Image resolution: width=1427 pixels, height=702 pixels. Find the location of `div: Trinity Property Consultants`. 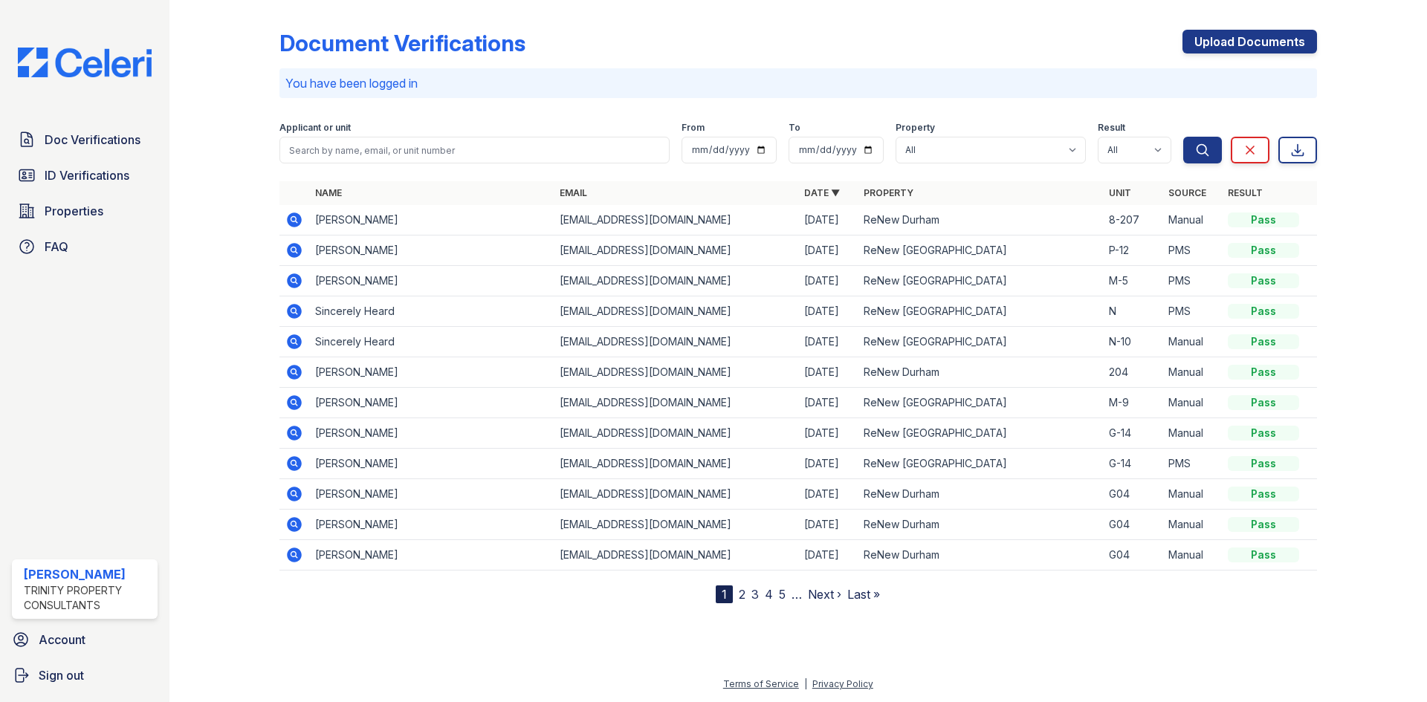

div: Trinity Property Consultants is located at coordinates (88, 598).